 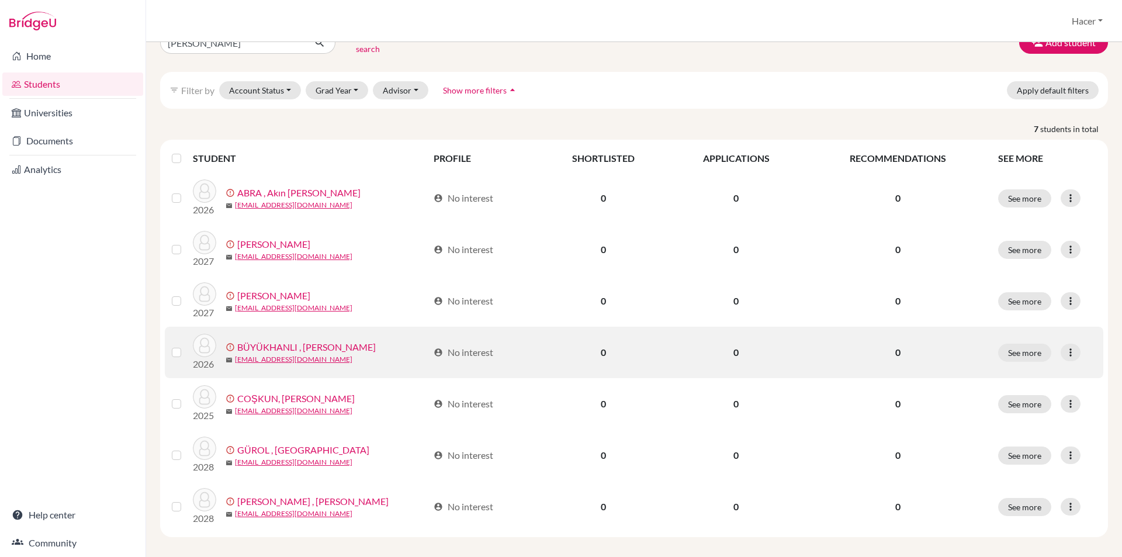 What do you see at coordinates (1047, 158) in the screenshot?
I see `th: SEE MORE` at bounding box center [1047, 158].